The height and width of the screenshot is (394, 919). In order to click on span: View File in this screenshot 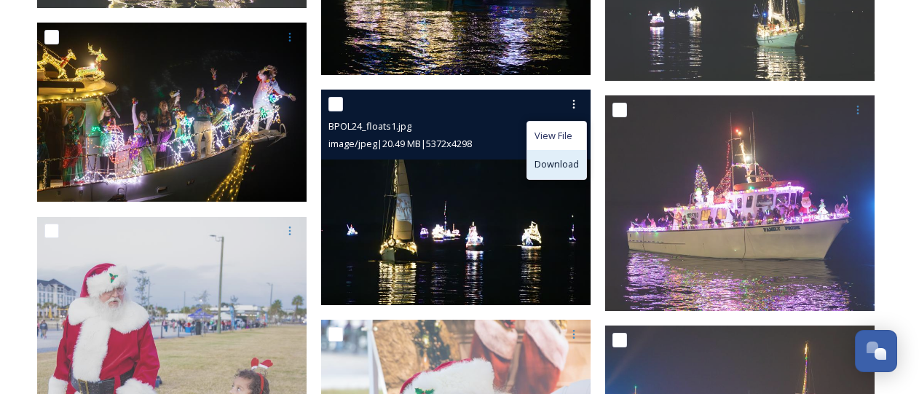, I will do `click(553, 135)`.